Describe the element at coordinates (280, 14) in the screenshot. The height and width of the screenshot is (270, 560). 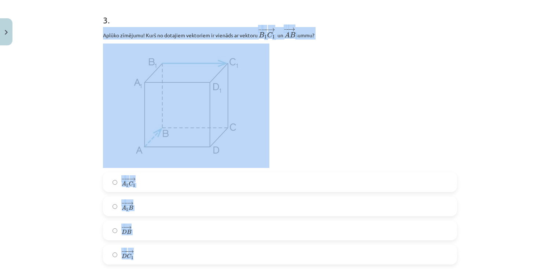
I see `h1: 3 .` at that location.